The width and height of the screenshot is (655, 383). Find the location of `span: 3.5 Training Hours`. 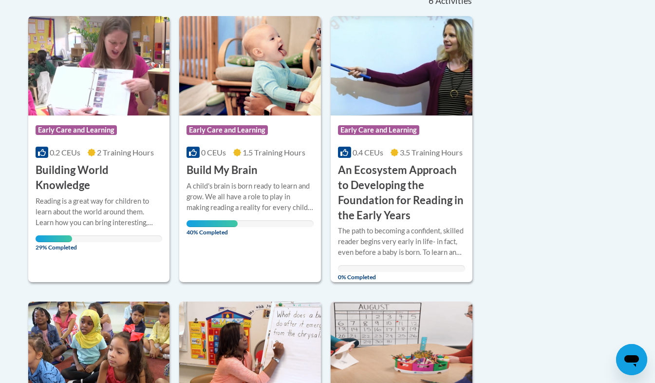

span: 3.5 Training Hours is located at coordinates (431, 152).